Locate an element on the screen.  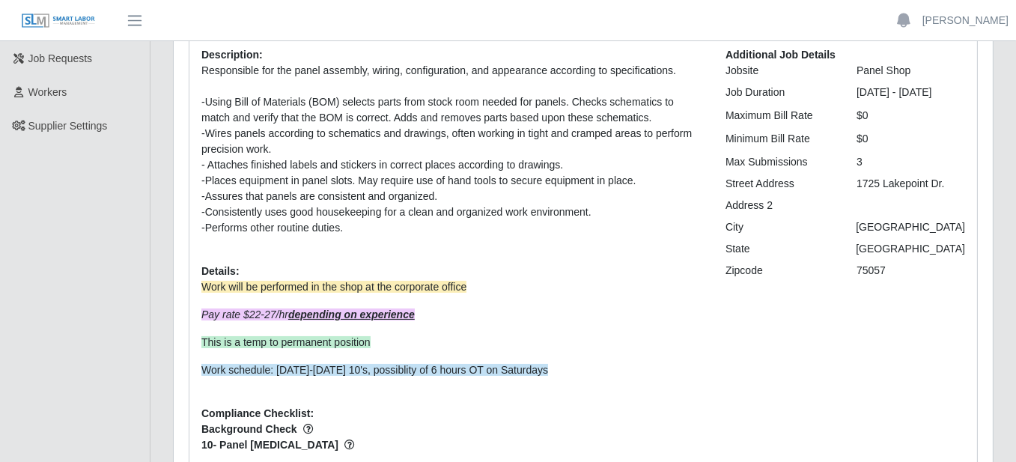
div: Zipcode is located at coordinates (779, 270).